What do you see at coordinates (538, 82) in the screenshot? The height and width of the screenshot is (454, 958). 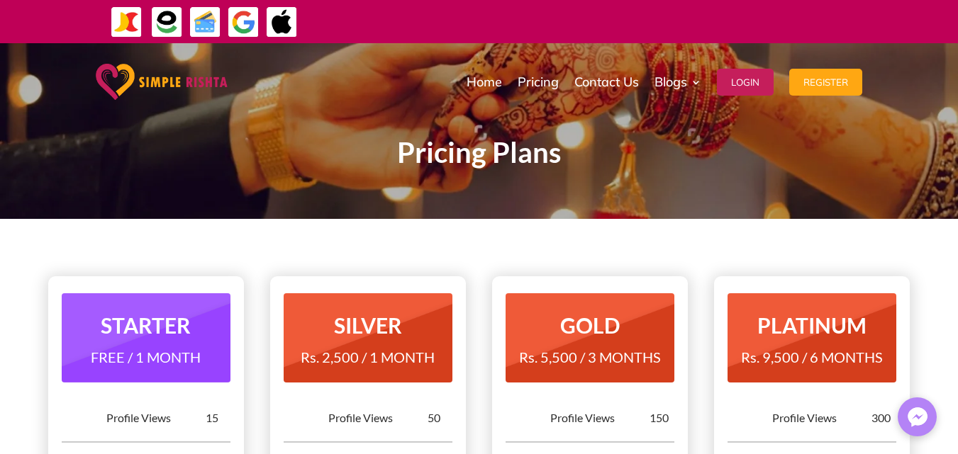 I see `a: Pricing` at bounding box center [538, 82].